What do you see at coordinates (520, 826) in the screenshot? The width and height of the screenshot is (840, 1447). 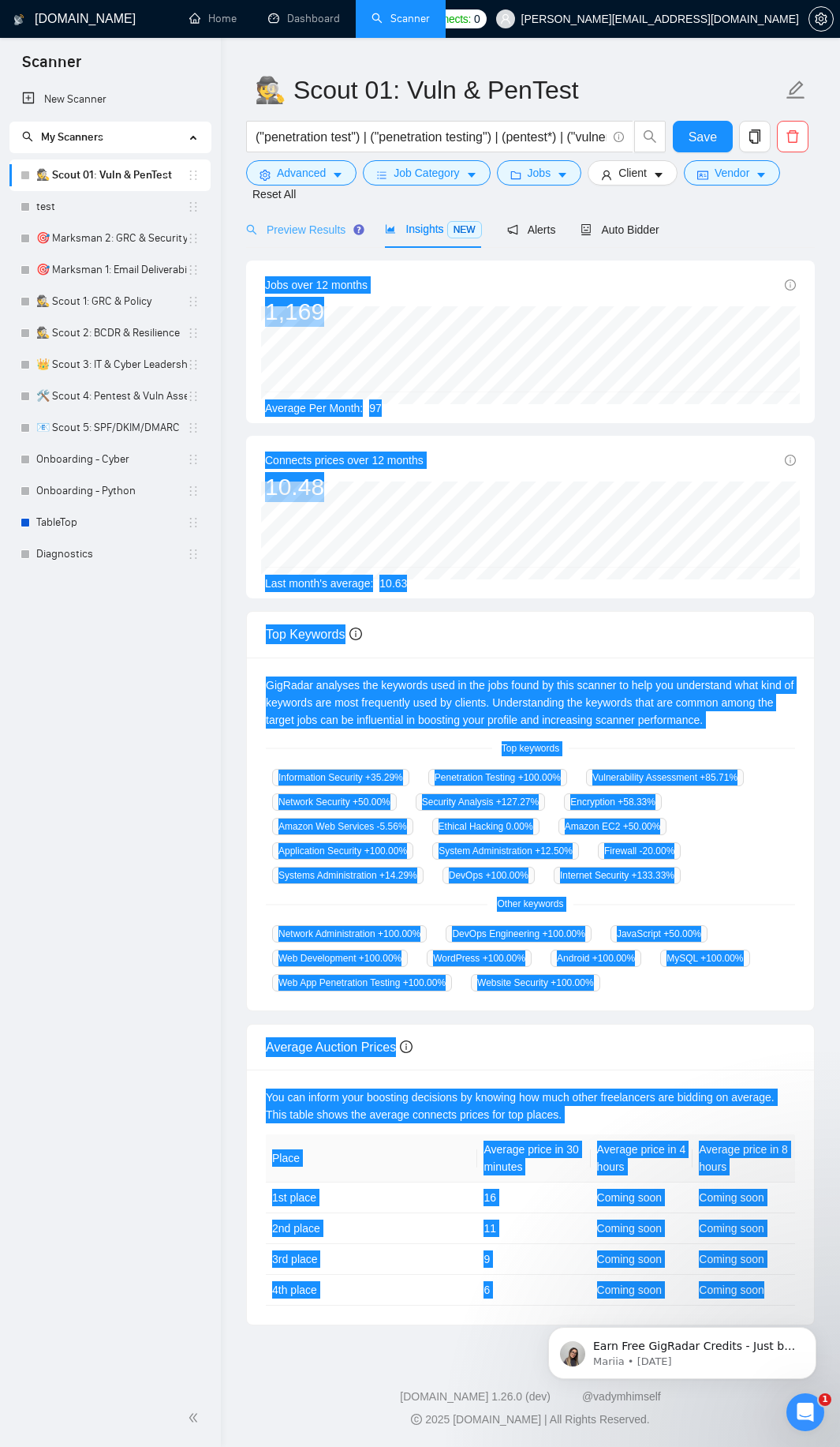 I see `span: 0.00 %` at bounding box center [520, 826].